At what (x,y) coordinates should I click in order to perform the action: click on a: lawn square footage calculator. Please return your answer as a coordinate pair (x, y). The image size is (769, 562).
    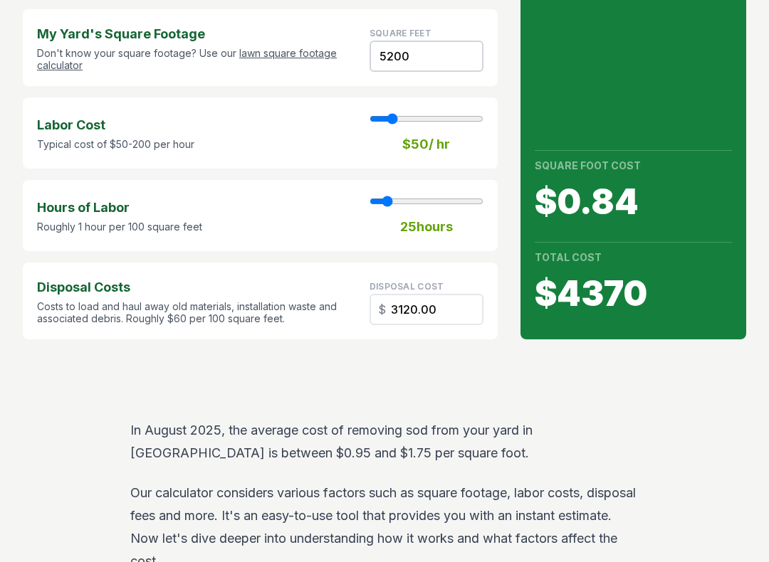
    Looking at the image, I should click on (186, 59).